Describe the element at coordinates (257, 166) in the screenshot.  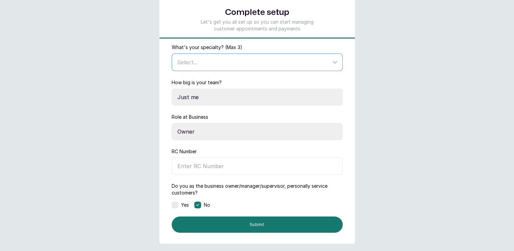
I see `input: Enter RC Number` at that location.